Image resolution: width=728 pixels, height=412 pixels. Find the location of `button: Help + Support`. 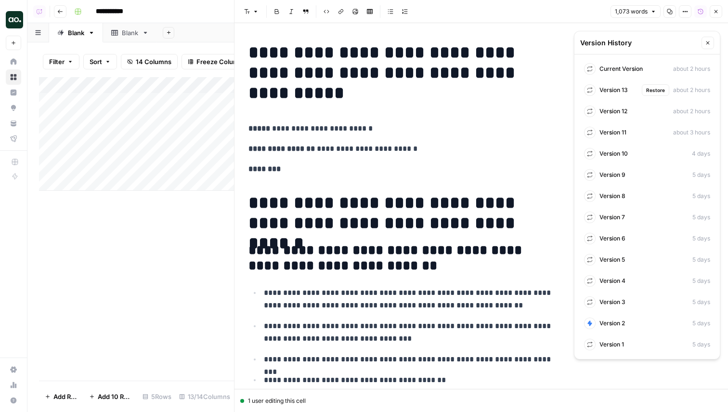

button: Help + Support is located at coordinates (13, 400).